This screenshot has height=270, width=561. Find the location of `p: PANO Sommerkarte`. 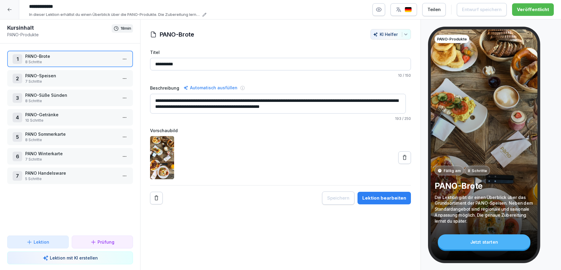

p: PANO Sommerkarte is located at coordinates (71, 134).